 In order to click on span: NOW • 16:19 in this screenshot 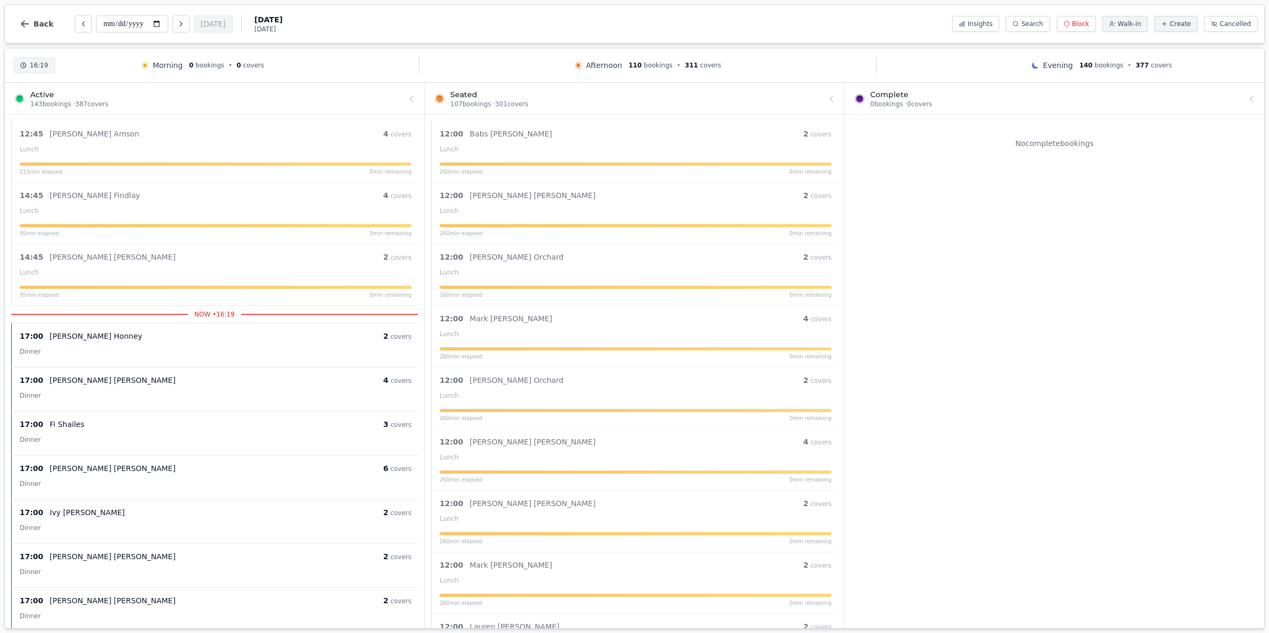, I will do `click(215, 314)`.